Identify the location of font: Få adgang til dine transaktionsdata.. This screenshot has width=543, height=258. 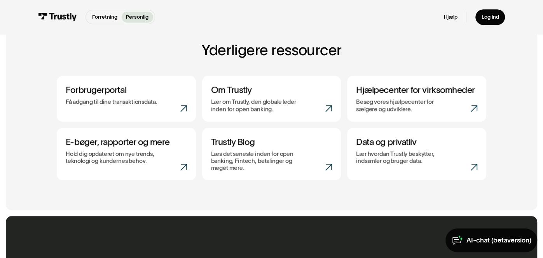
(112, 102).